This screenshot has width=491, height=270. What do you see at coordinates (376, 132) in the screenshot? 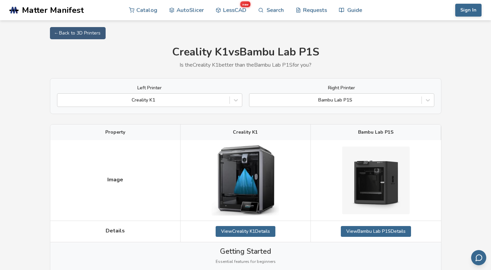
I see `span: Bambu Lab P1S` at bounding box center [376, 132].